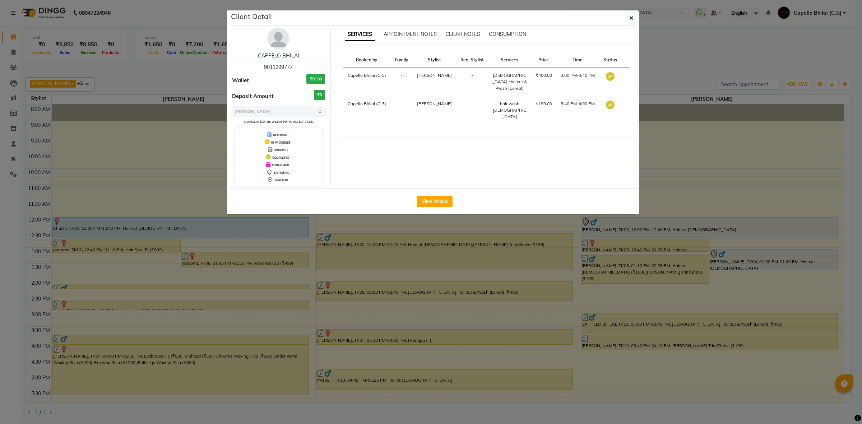 Image resolution: width=862 pixels, height=424 pixels. I want to click on span: CHECK-IN, so click(281, 180).